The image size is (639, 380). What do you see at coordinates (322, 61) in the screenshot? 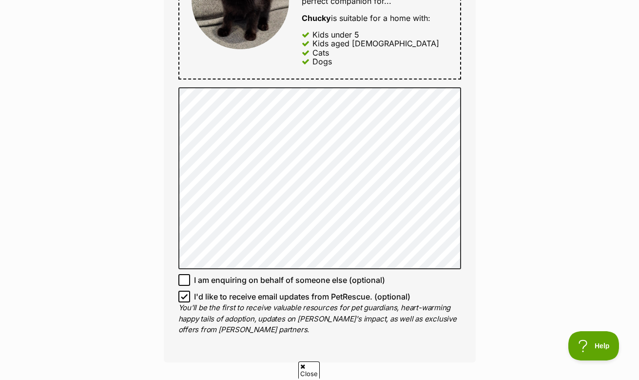
I see `div: Dogs` at bounding box center [322, 61].